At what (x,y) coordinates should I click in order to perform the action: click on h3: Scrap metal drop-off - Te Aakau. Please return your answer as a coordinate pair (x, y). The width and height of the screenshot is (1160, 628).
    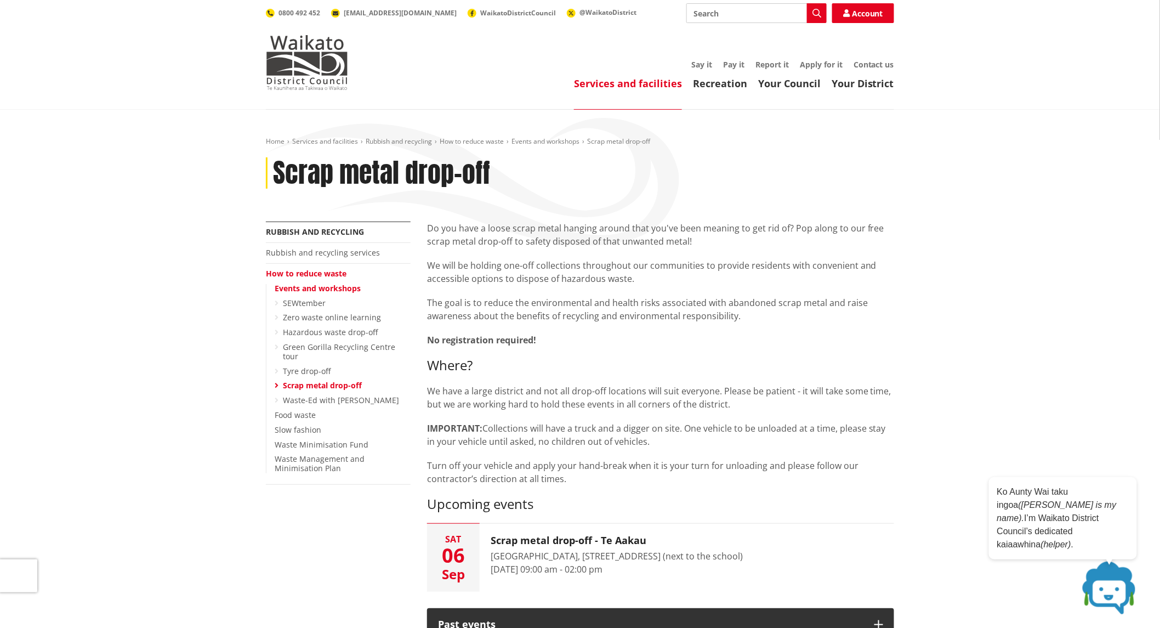
    Looking at the image, I should click on (617, 540).